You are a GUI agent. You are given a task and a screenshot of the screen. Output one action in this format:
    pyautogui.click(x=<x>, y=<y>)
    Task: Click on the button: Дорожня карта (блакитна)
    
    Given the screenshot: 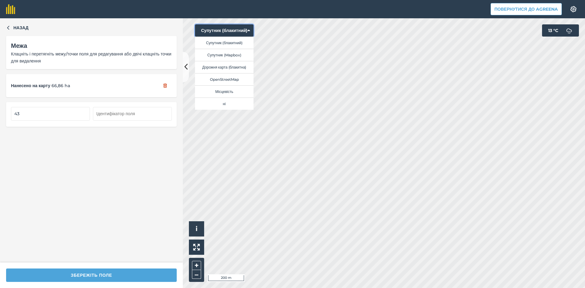 What is the action you would take?
    pyautogui.click(x=224, y=67)
    